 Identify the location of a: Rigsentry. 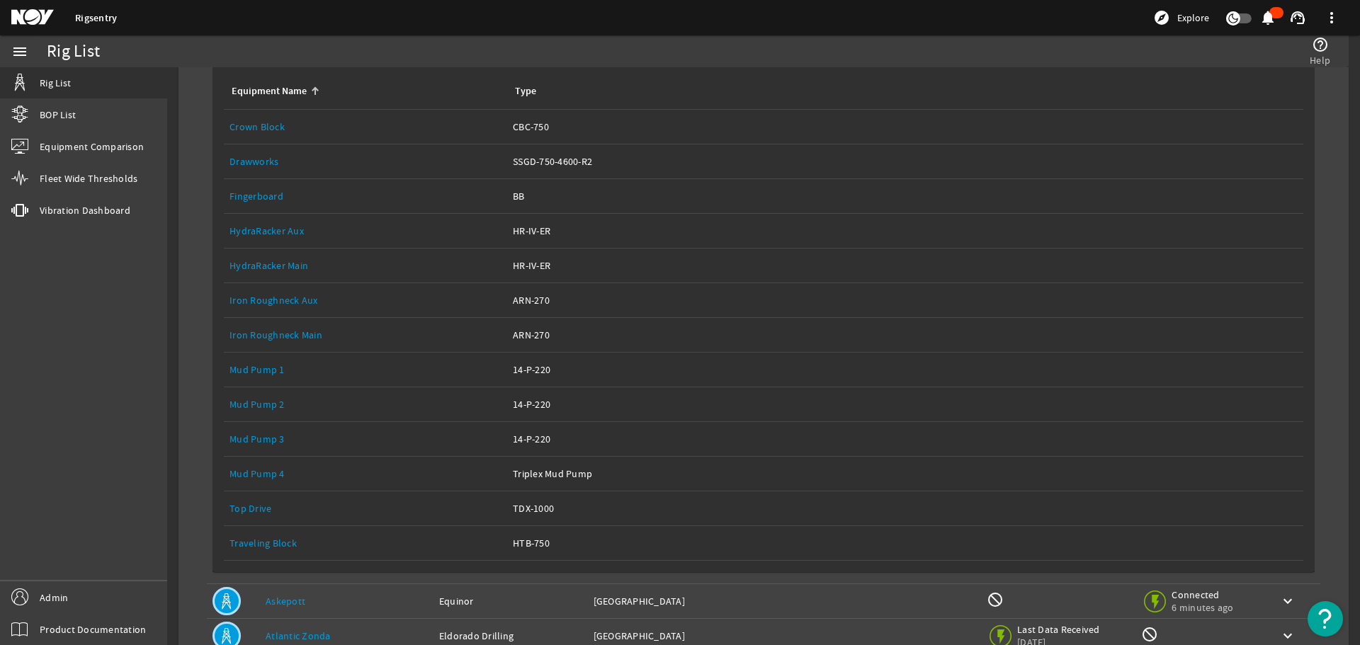
(96, 18).